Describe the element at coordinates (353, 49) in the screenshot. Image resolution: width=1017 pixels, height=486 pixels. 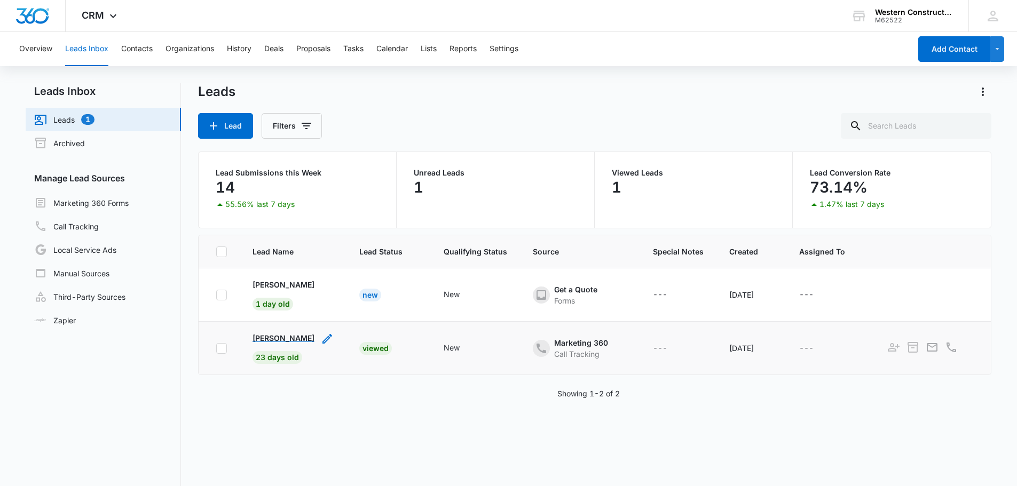
I see `button: Tasks` at that location.